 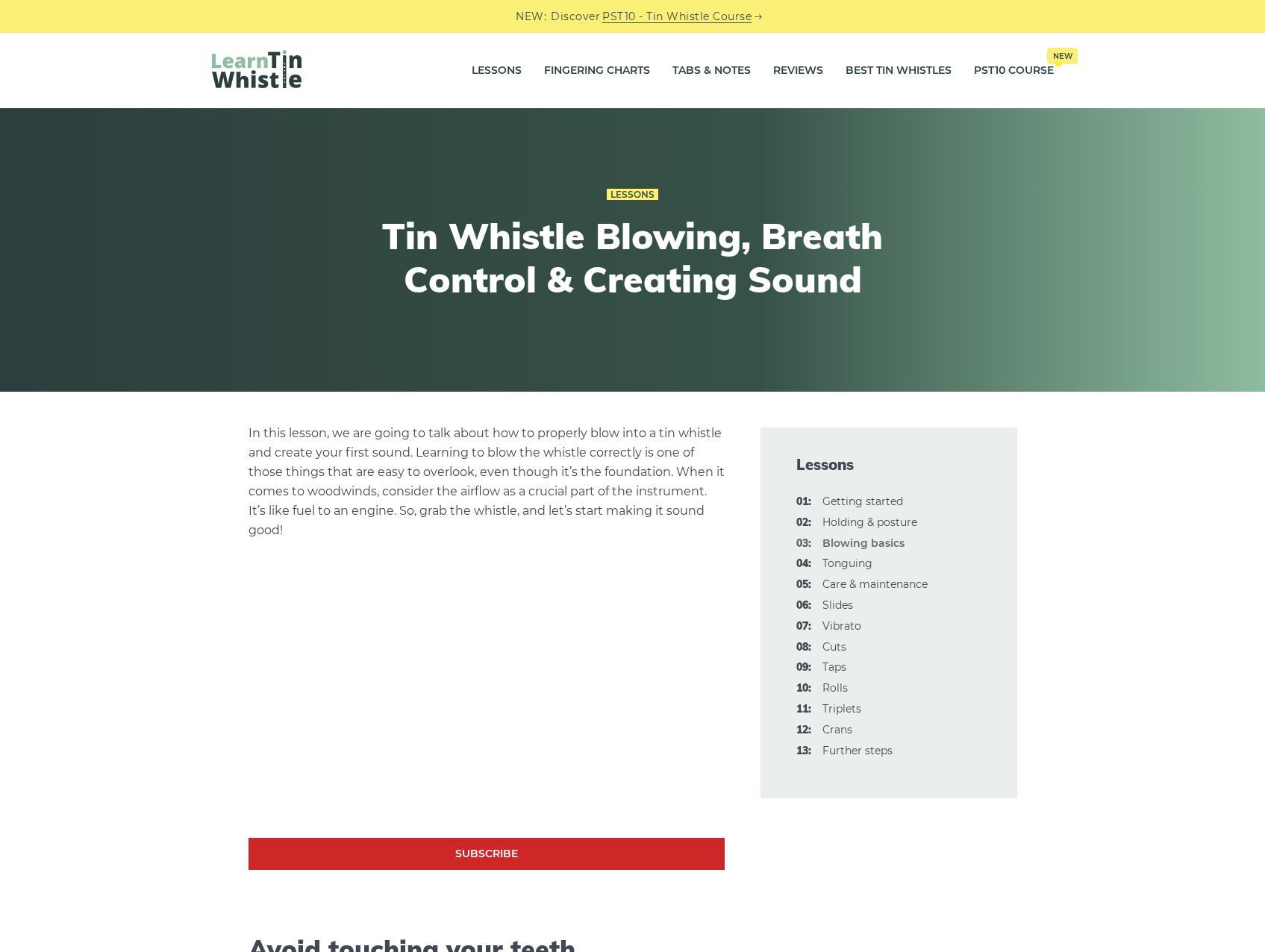 I want to click on span: Lessons, so click(x=889, y=464).